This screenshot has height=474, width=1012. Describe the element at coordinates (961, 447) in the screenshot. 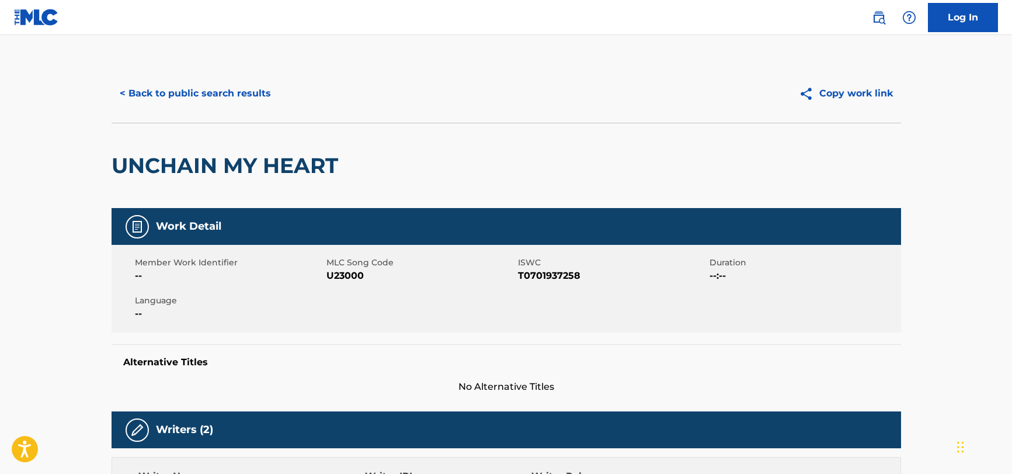

I see `div: Drag` at that location.